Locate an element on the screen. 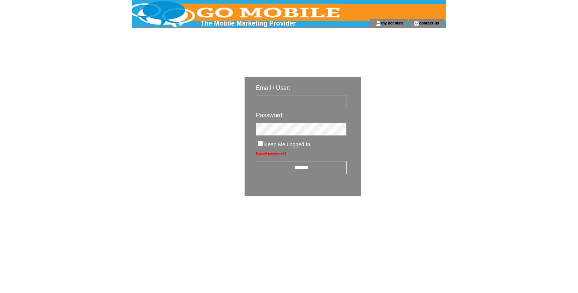 The width and height of the screenshot is (578, 293). span: Password: is located at coordinates (270, 115).